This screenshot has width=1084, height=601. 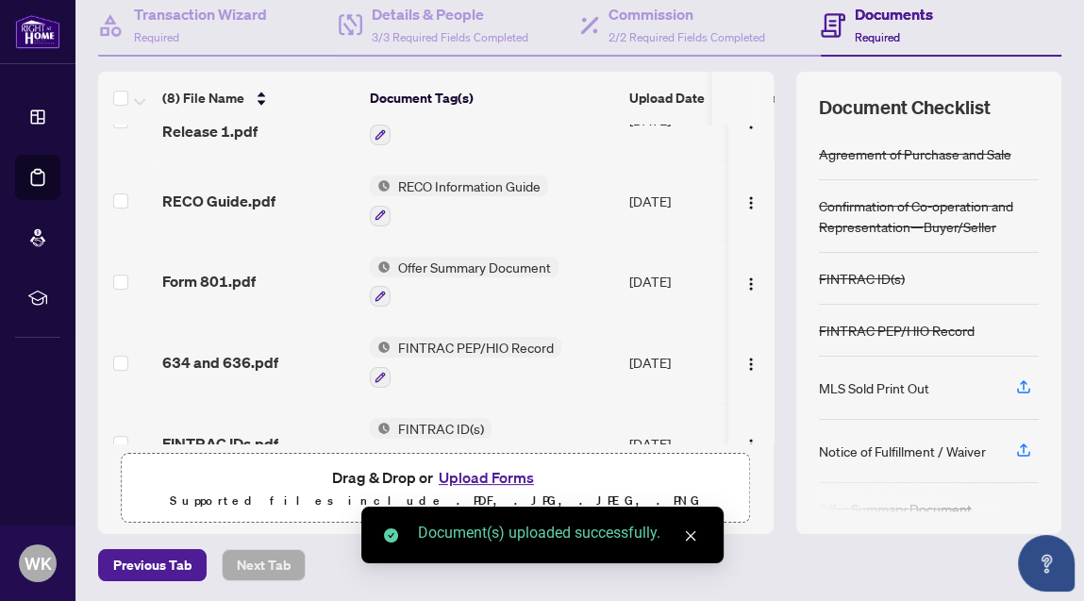 I want to click on span: Offer Summary Document, so click(x=474, y=267).